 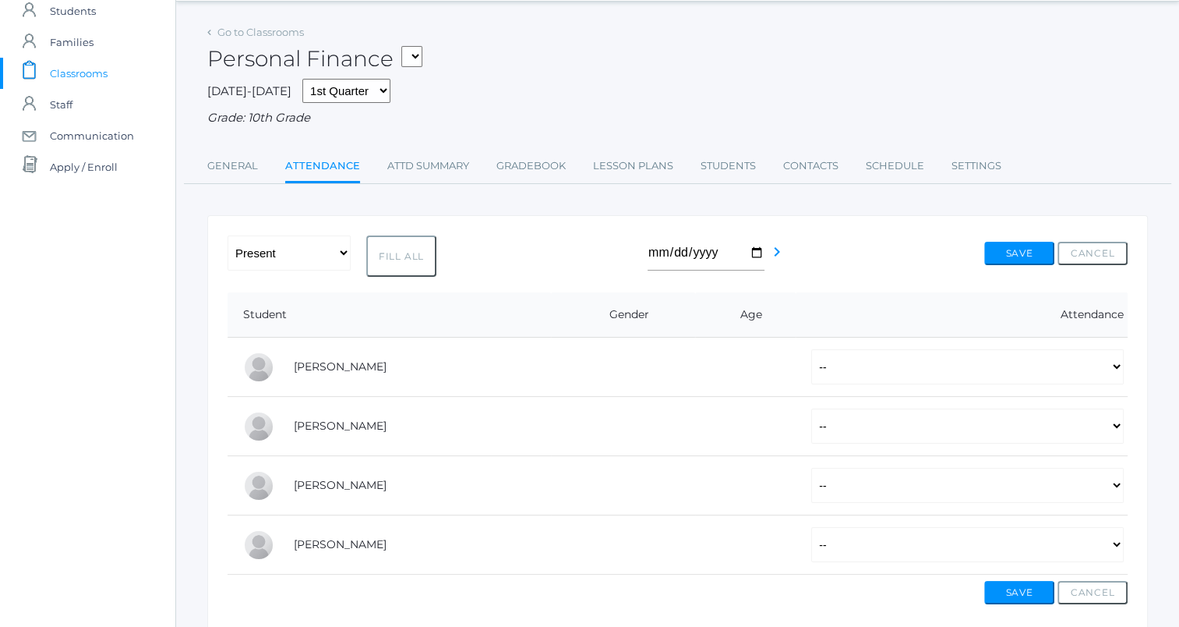 What do you see at coordinates (259, 426) in the screenshot?
I see `div: Sophia Pindel` at bounding box center [259, 426].